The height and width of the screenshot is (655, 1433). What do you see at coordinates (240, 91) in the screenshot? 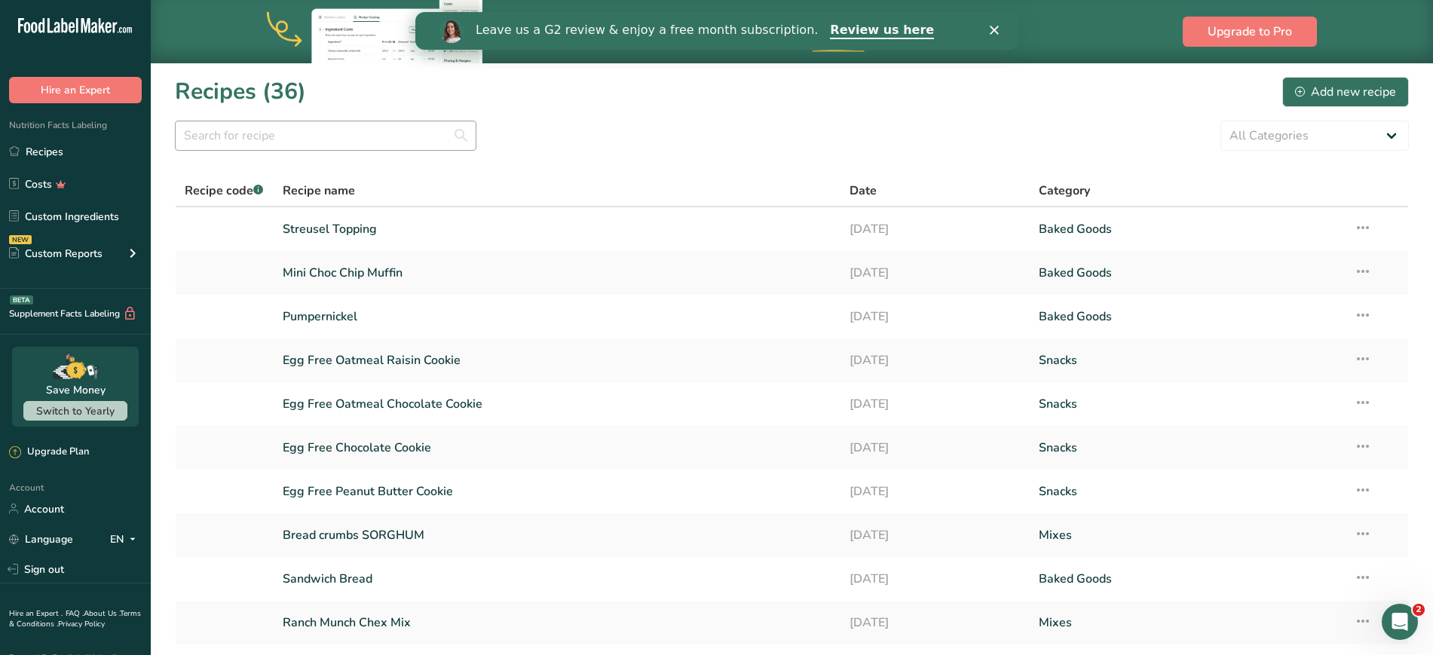
I see `h1: Recipes (36)` at bounding box center [240, 91].